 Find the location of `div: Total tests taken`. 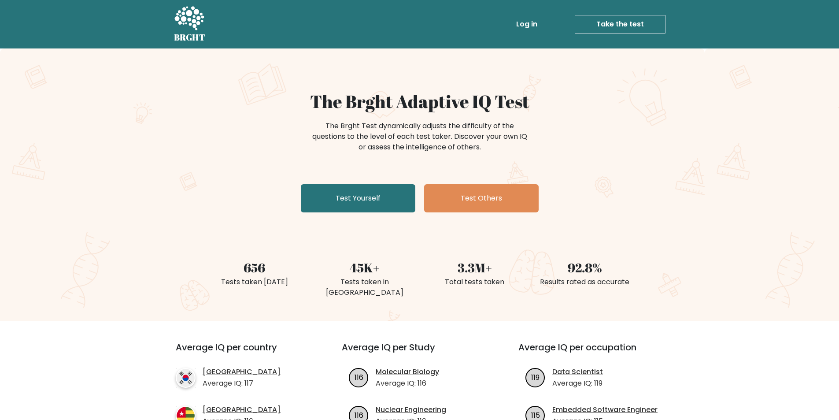

div: Total tests taken is located at coordinates (475, 282).